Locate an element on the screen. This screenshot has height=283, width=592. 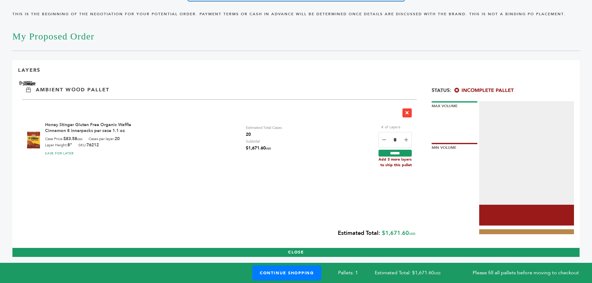
div: $1,671.60 is located at coordinates (217, 234).